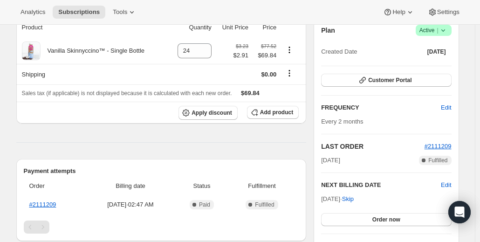  What do you see at coordinates (33, 12) in the screenshot?
I see `span: Analytics` at bounding box center [33, 12].